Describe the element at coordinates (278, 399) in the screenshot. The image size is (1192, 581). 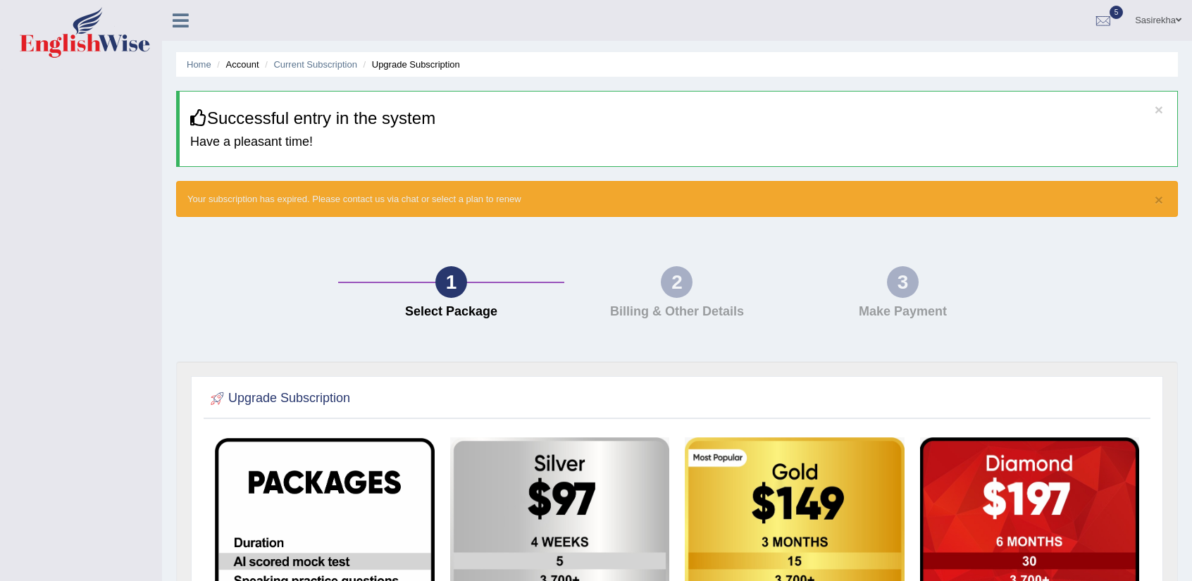
I see `h2: Upgrade Subscription` at that location.